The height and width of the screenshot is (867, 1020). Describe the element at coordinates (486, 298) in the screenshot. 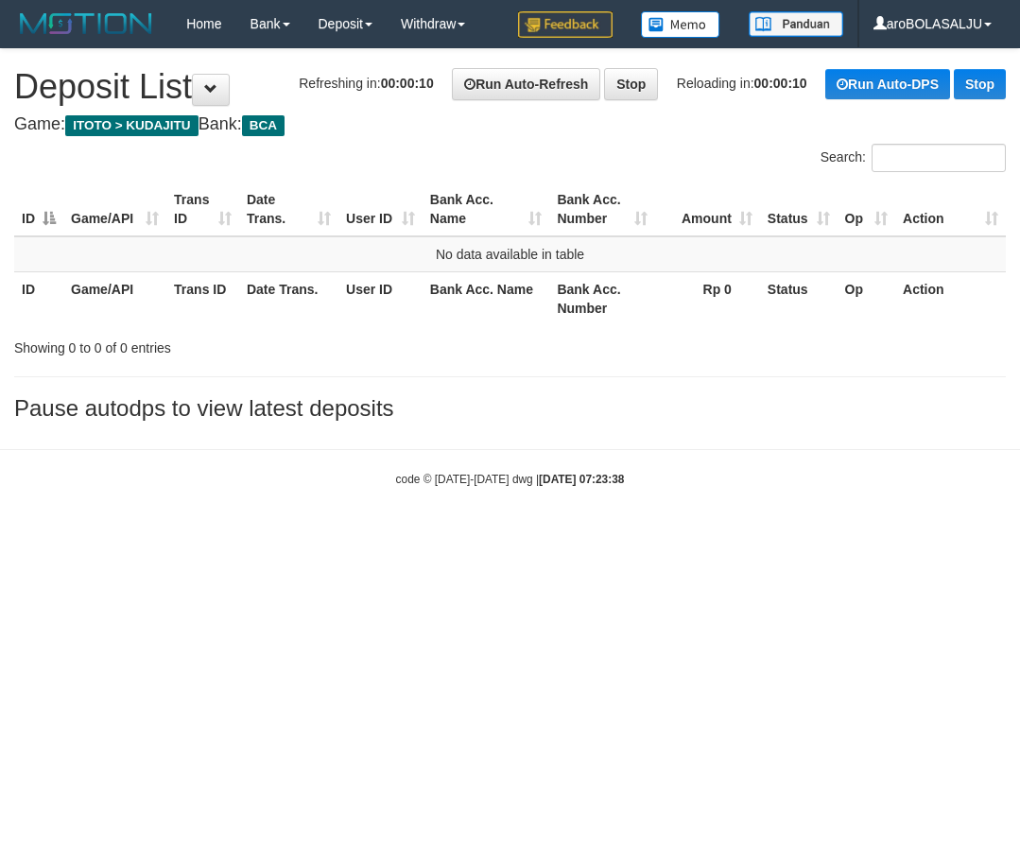

I see `th: Bank Acc. Name` at that location.